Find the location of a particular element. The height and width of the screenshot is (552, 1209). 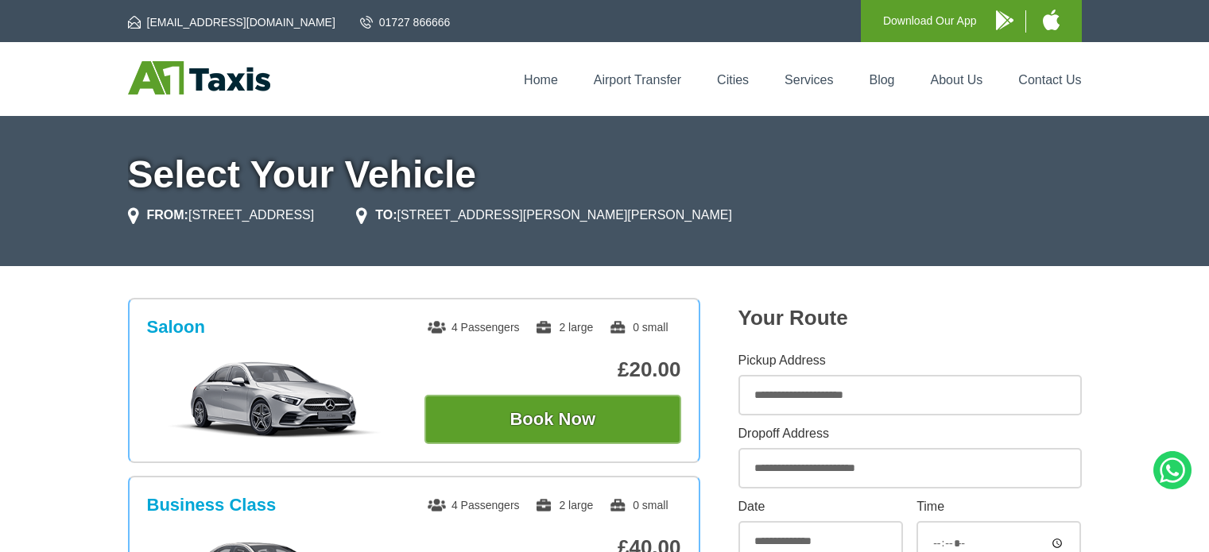

a: Airport Transfer is located at coordinates (637, 79).